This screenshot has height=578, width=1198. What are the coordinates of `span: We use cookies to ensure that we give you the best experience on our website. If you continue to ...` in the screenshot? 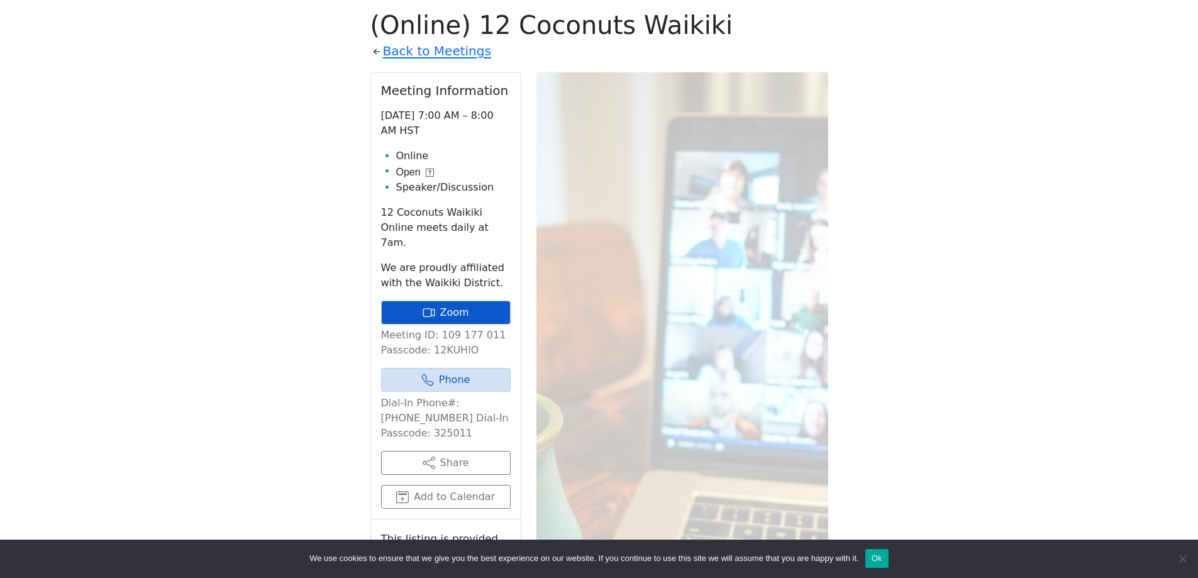 It's located at (584, 559).